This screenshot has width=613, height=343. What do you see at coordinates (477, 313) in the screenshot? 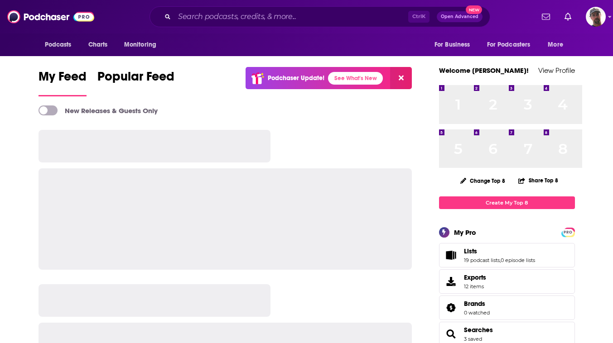
I see `a: 0 watched` at bounding box center [477, 313].